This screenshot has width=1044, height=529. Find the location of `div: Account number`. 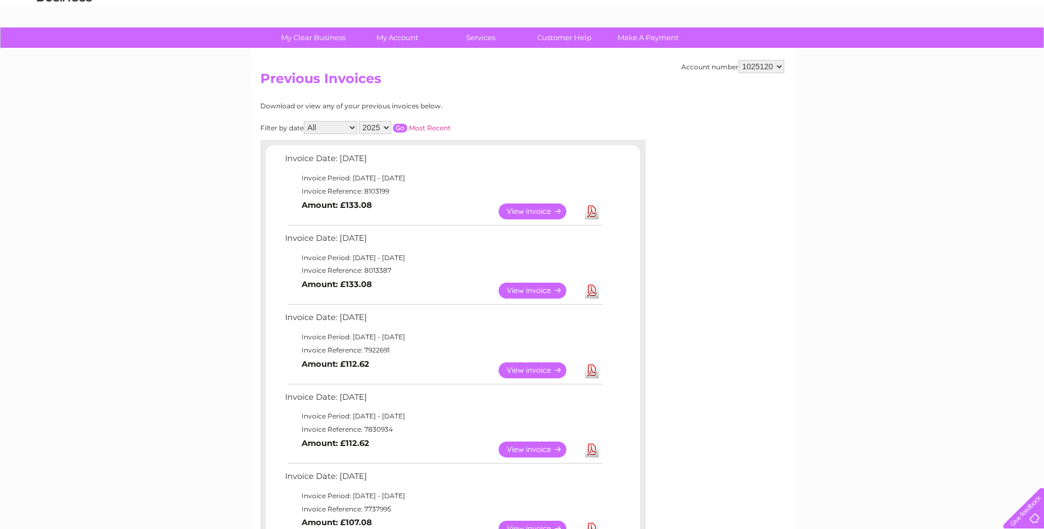

div: Account number is located at coordinates (733, 67).